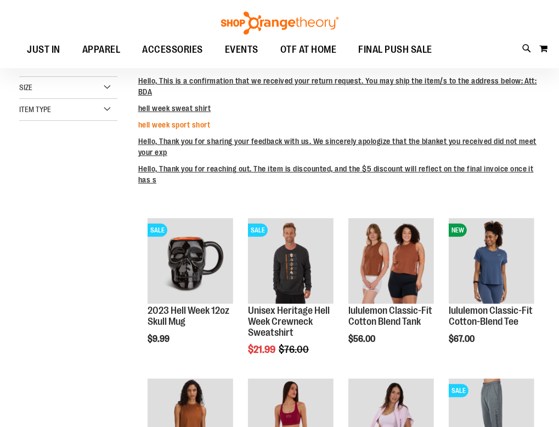  What do you see at coordinates (262, 349) in the screenshot?
I see `span: $21.99` at bounding box center [262, 349].